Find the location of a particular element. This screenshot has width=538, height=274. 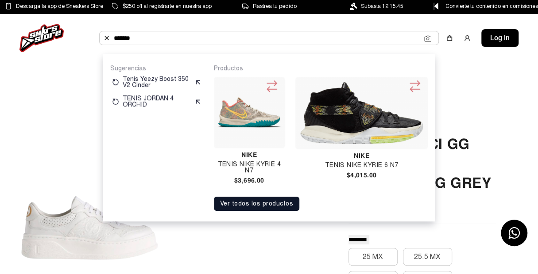

img: Tenis Nike Kyrie 6 N7 is located at coordinates (361, 113).